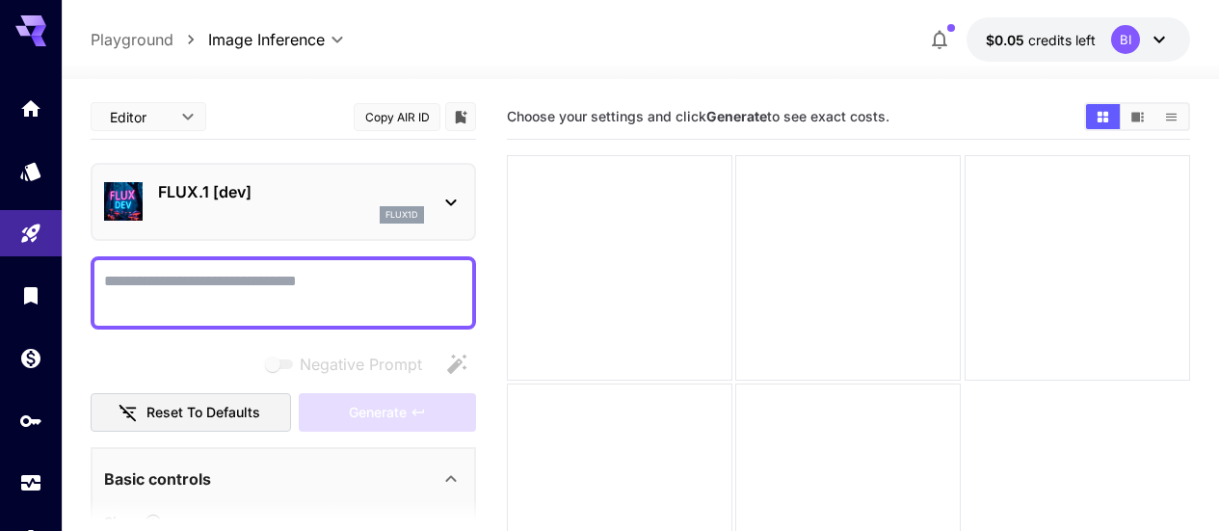 This screenshot has height=531, width=1219. I want to click on button: Show media in grid view, so click(1103, 117).